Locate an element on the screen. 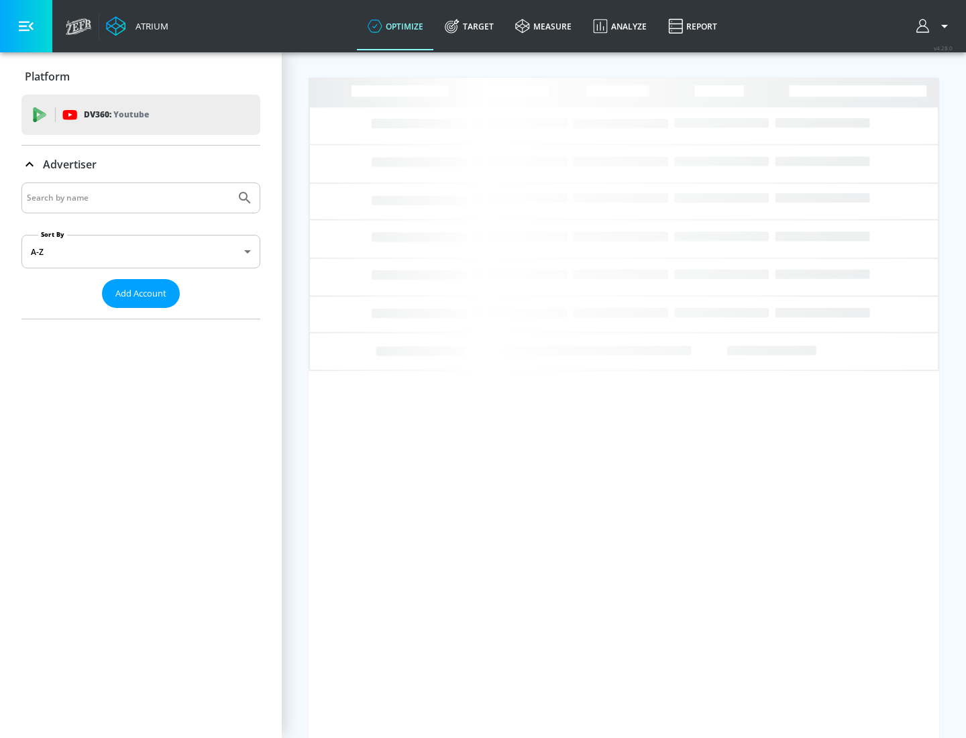  p: Advertiser is located at coordinates (70, 164).